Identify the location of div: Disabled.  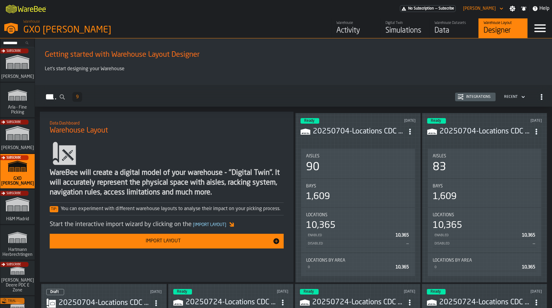
(482, 243).